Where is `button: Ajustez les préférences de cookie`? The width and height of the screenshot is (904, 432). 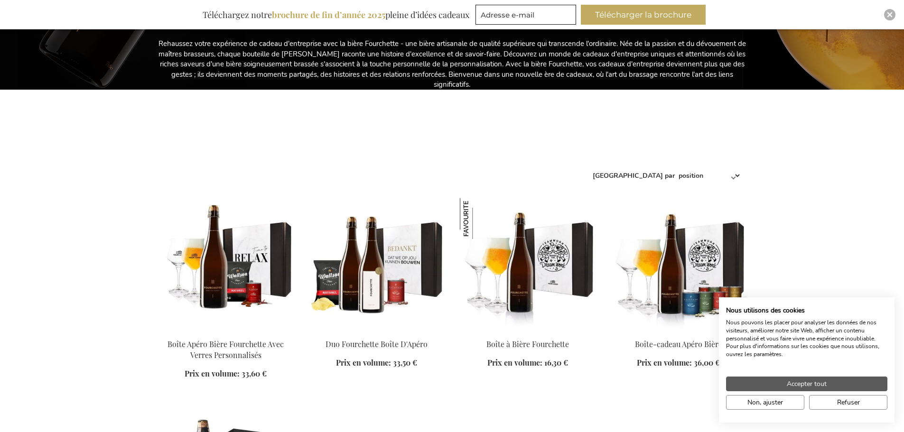
button: Ajustez les préférences de cookie is located at coordinates (765, 402).